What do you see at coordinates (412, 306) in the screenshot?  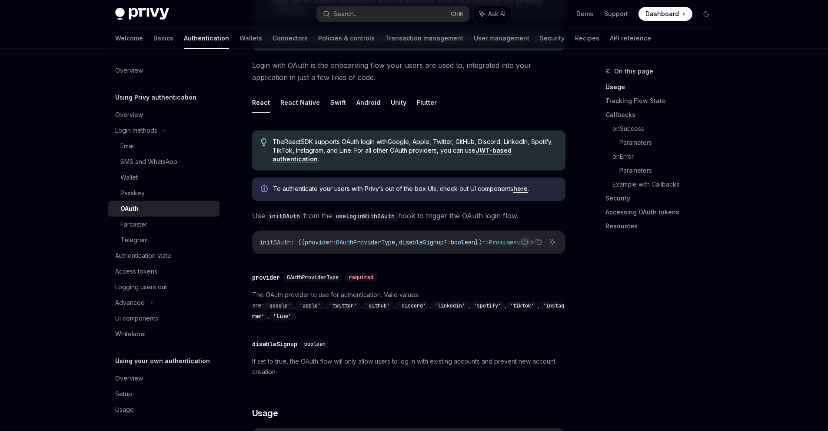 I see `code: 'discord'` at bounding box center [412, 306].